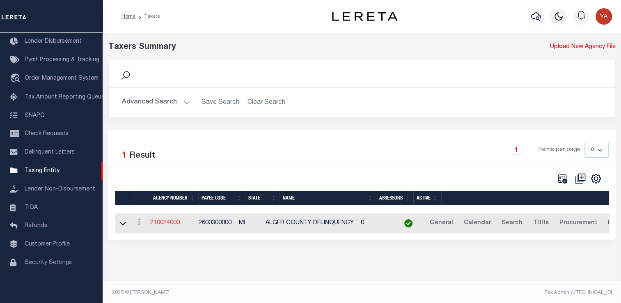 This screenshot has height=303, width=621. What do you see at coordinates (604, 16) in the screenshot?
I see `img: svg+xml;base64,PHN2ZyB4bWxucz0iaHR0cDovL3d3dy53My5vcmcvMjAwMC9zdmciIHBvaW50ZXItZXZlbnRzPSJub25lIi...` at bounding box center [604, 16].